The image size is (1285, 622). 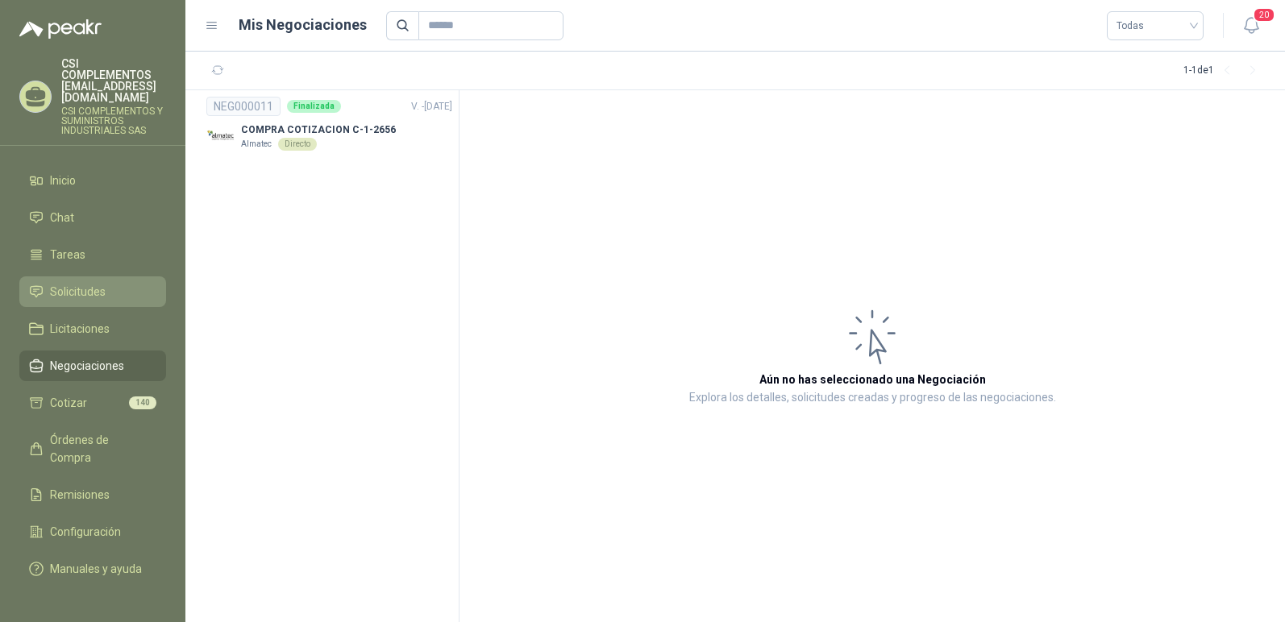 What do you see at coordinates (1264, 15) in the screenshot?
I see `span: 20` at bounding box center [1264, 15].